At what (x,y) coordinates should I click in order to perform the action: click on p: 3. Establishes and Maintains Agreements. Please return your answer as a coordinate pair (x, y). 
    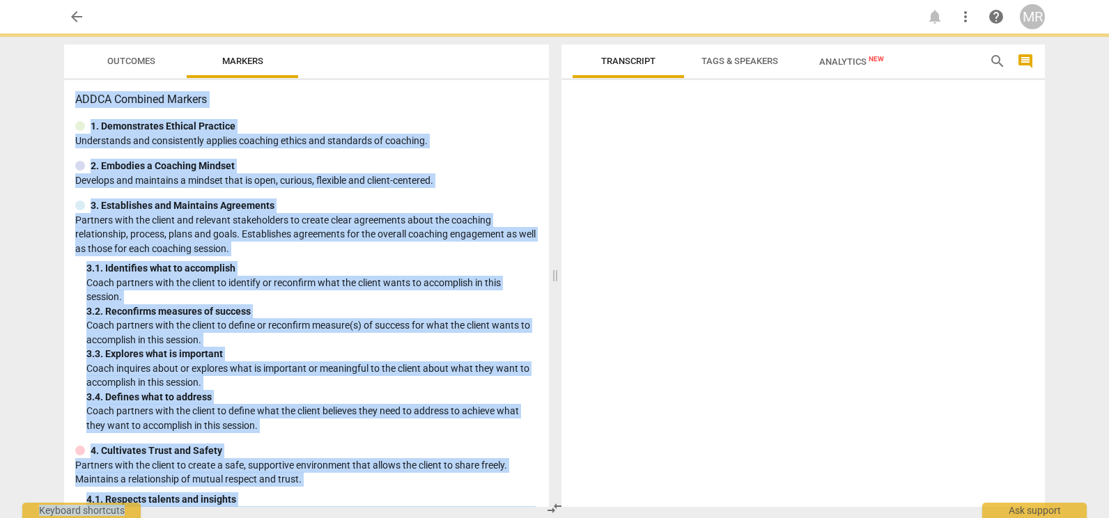
    Looking at the image, I should click on (183, 206).